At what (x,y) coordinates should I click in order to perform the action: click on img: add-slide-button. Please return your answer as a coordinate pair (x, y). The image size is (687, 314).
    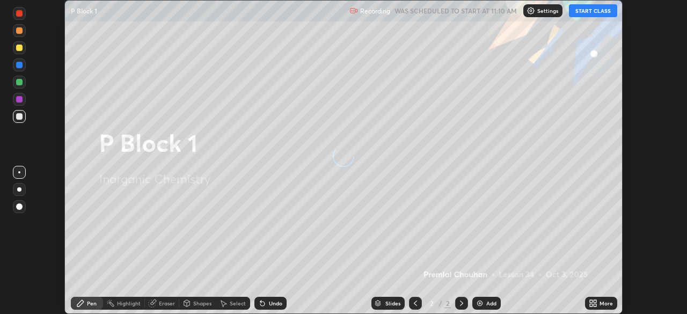
    Looking at the image, I should click on (480, 303).